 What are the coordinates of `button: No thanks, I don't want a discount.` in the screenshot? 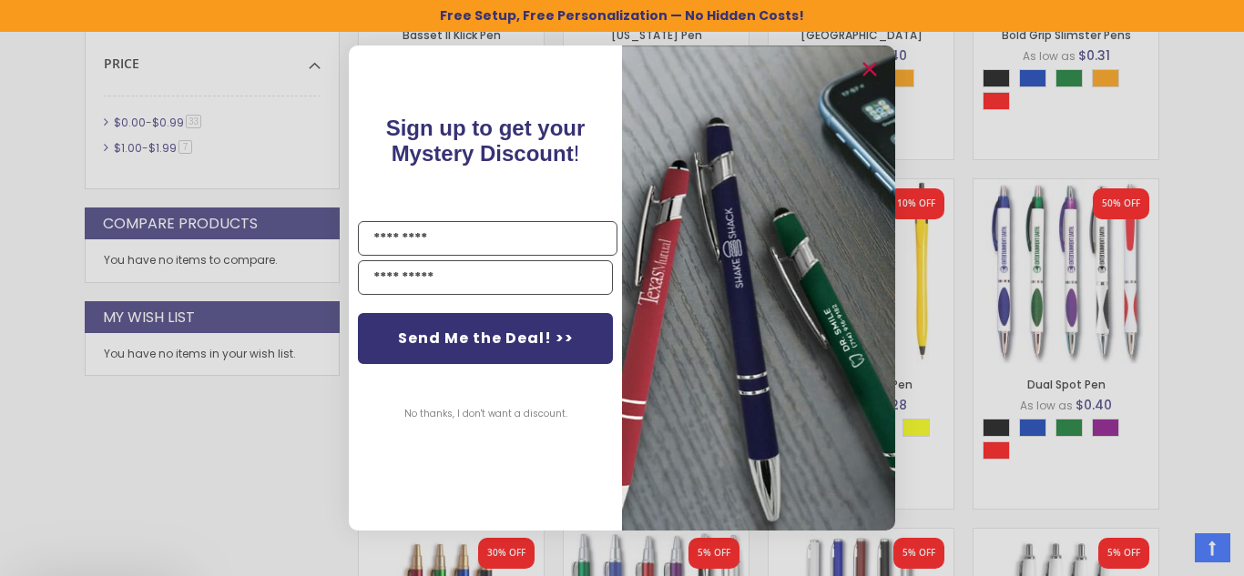 It's located at (485, 414).